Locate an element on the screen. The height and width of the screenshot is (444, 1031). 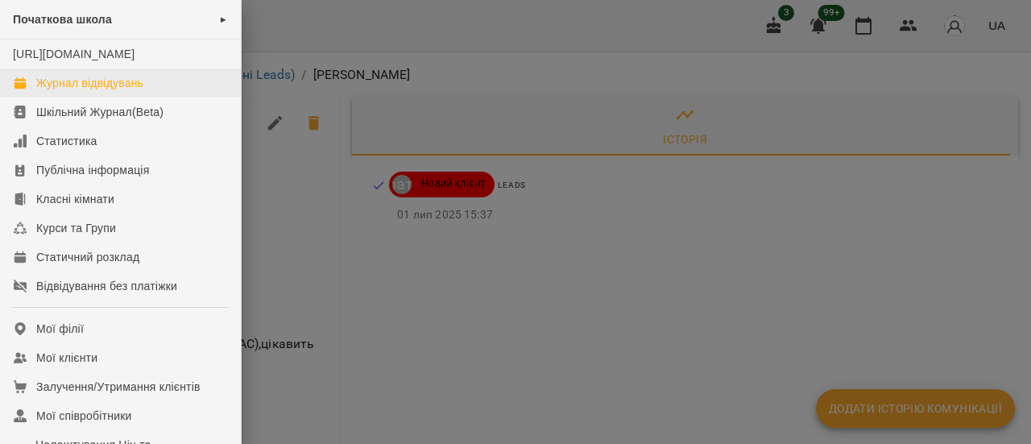
div: Публічна інформація is located at coordinates (93, 170).